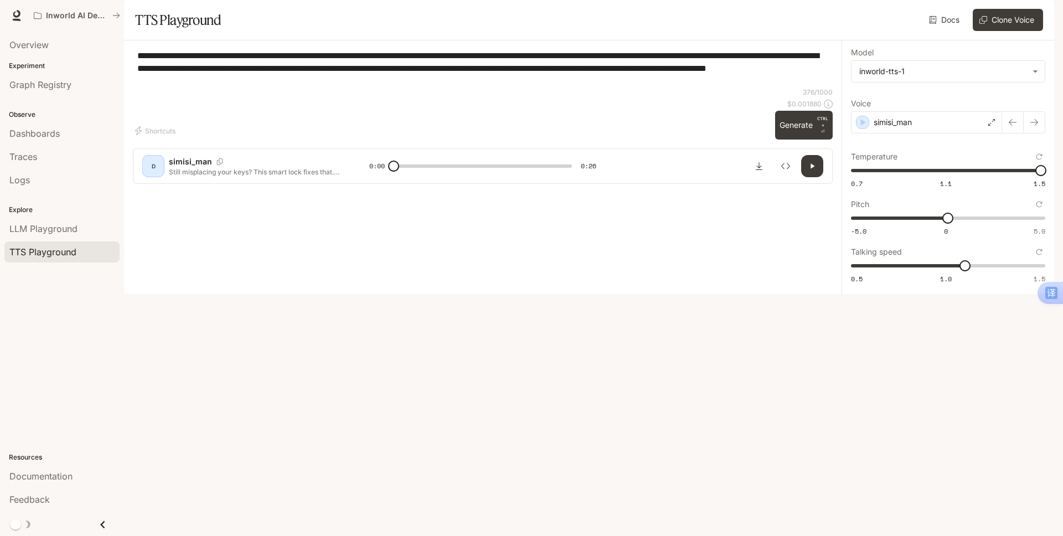 Image resolution: width=1063 pixels, height=536 pixels. What do you see at coordinates (256, 172) in the screenshot?
I see `p: Still misplacing your keys? This smart lock fixes that. Unlock with a fingerprint—no more digging...` at bounding box center [256, 172].